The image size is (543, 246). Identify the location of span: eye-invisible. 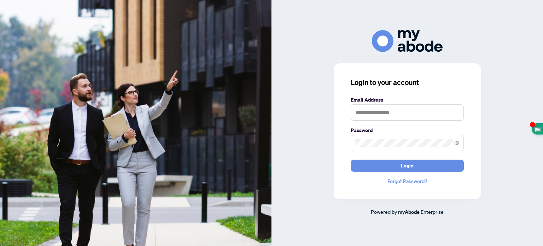
(457, 143).